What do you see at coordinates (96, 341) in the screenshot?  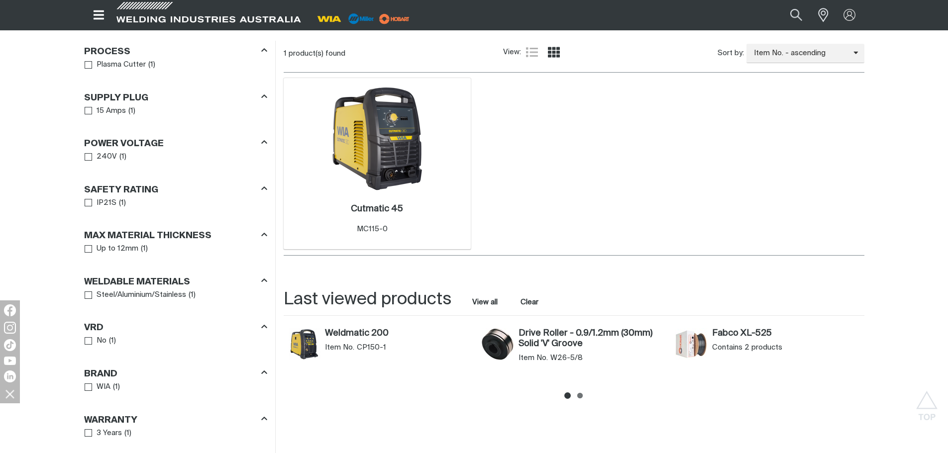 I see `a: No` at bounding box center [96, 341].